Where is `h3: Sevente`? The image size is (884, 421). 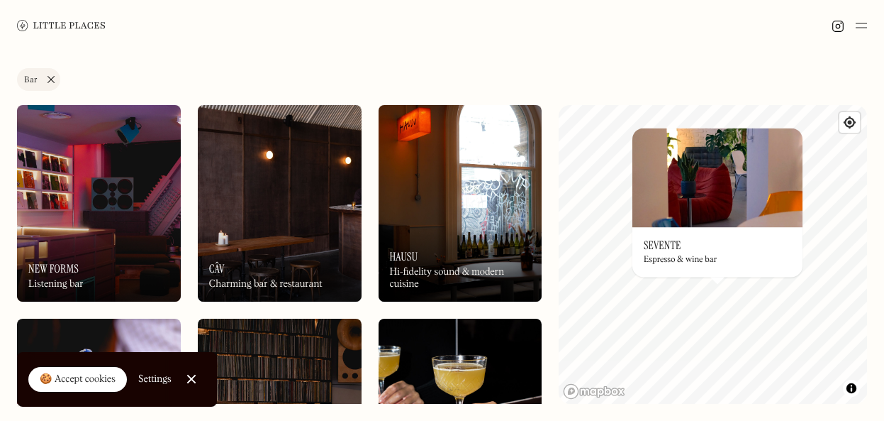
h3: Sevente is located at coordinates (662, 245).